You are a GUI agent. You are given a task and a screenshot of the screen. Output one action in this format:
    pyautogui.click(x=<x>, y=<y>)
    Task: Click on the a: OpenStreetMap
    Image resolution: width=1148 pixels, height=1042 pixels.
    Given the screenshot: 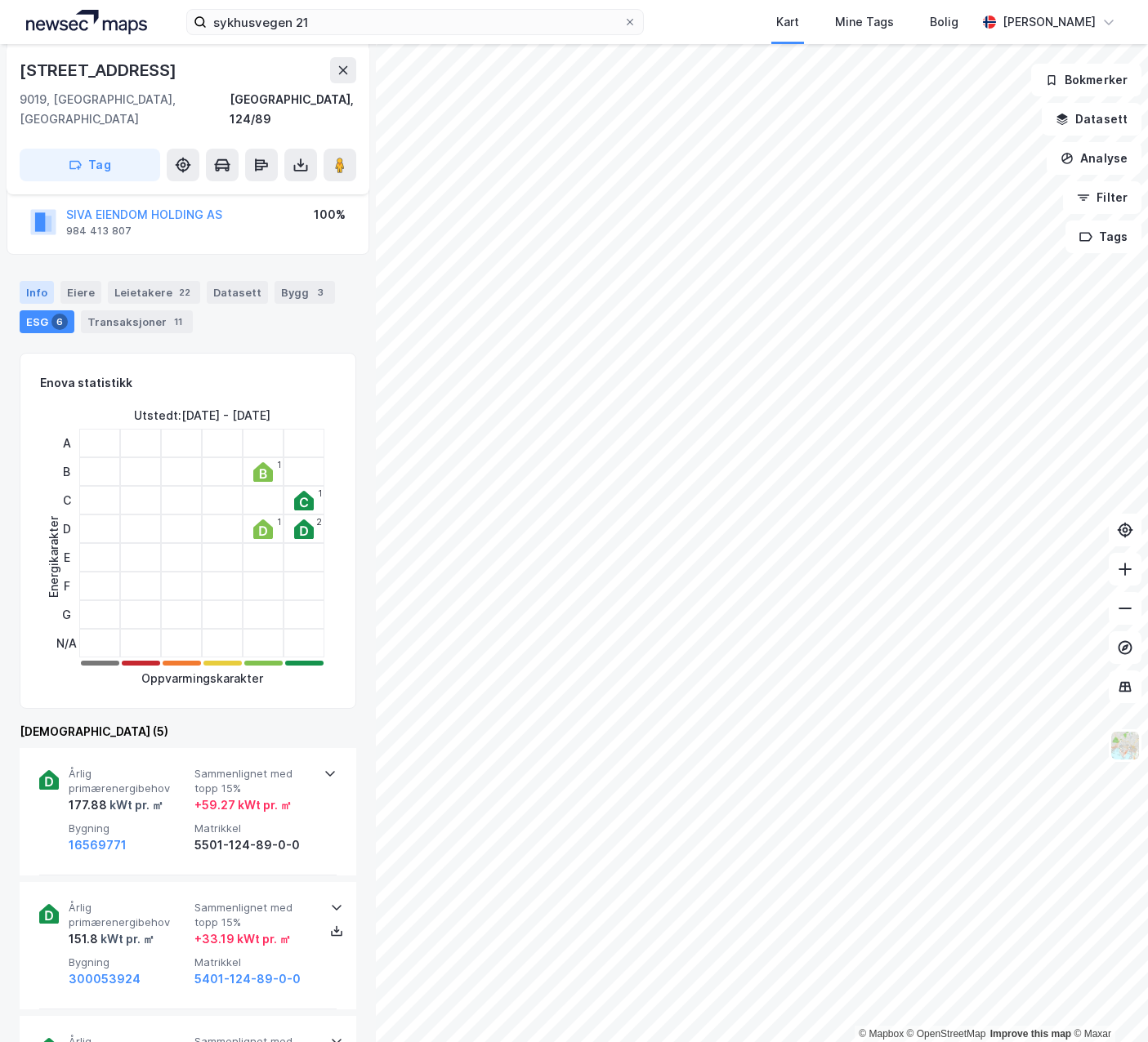 What is the action you would take?
    pyautogui.click(x=946, y=1034)
    